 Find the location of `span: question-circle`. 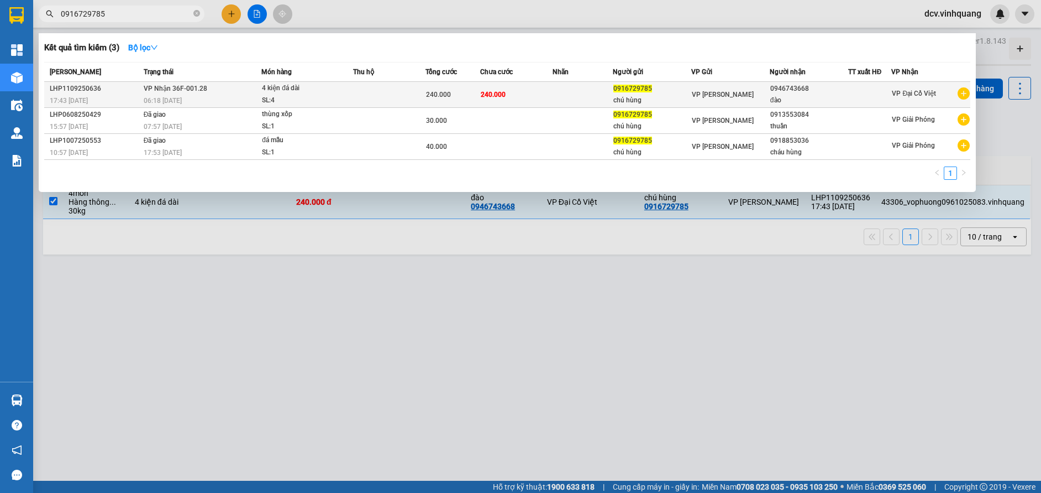

span: question-circle is located at coordinates (17, 425).